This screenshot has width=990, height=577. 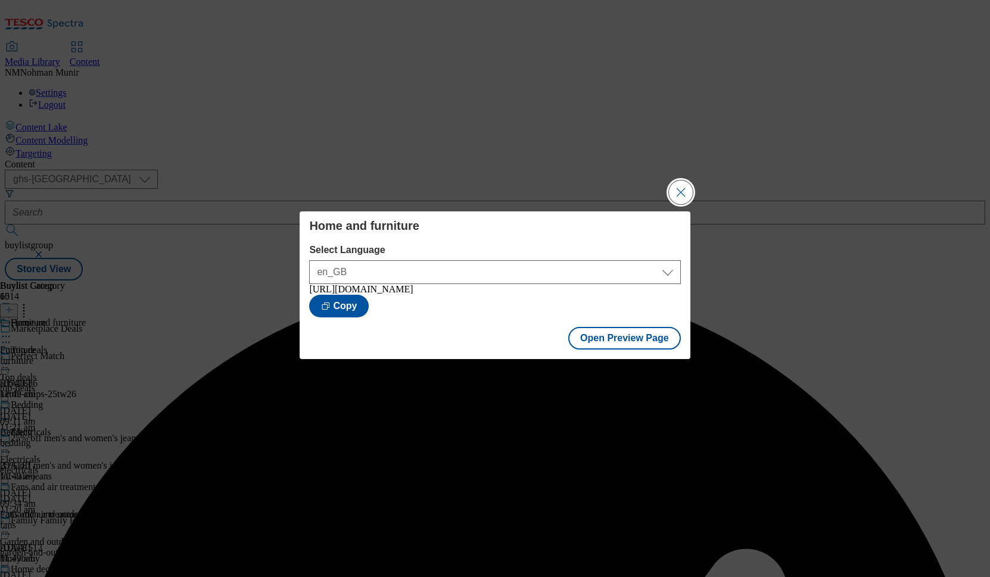 What do you see at coordinates (339, 306) in the screenshot?
I see `button: Copy` at bounding box center [339, 306].